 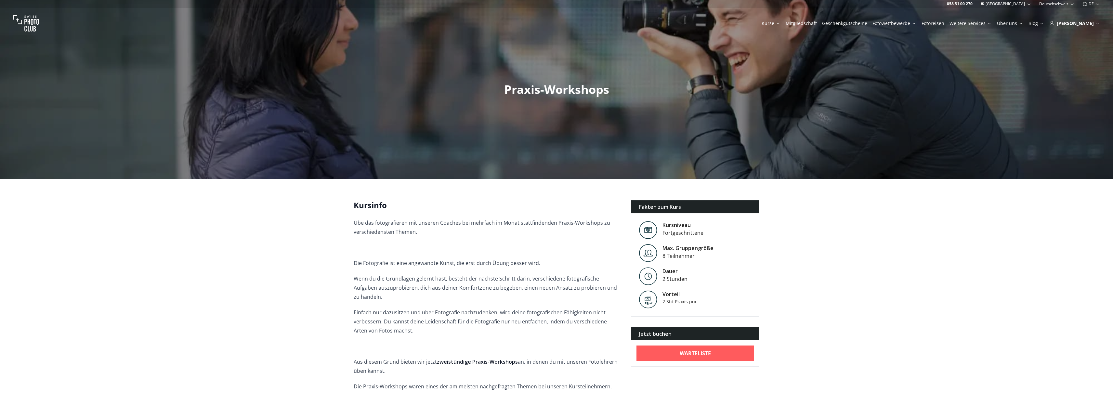 What do you see at coordinates (688, 256) in the screenshot?
I see `div: 8 Teilnehmer` at bounding box center [688, 256].